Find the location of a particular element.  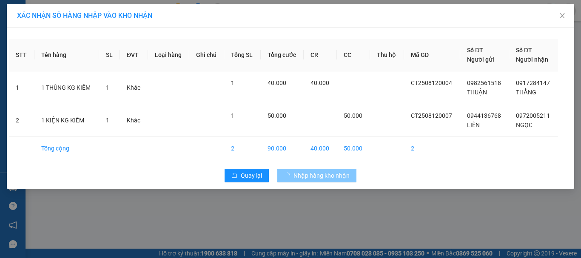

th: Tên hàng is located at coordinates (67, 55).